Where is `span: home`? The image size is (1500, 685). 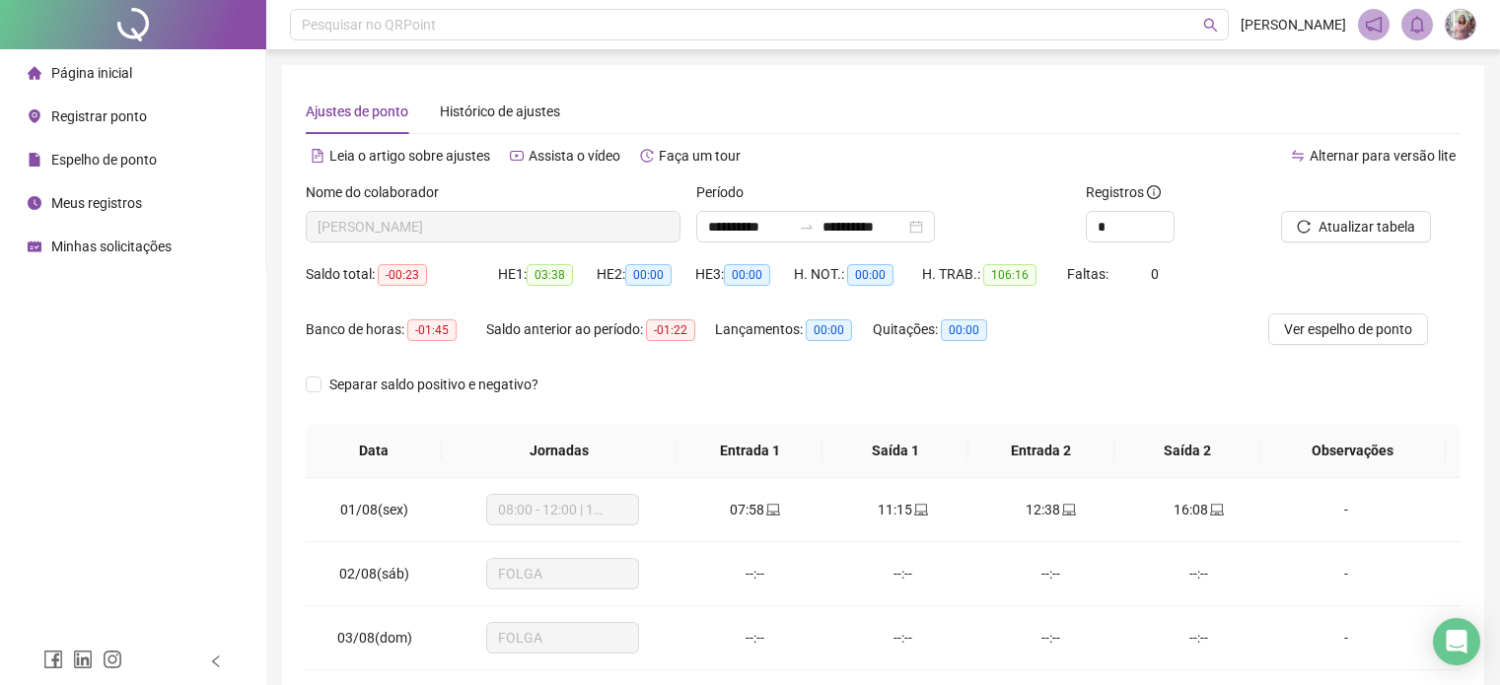 span: home is located at coordinates (35, 73).